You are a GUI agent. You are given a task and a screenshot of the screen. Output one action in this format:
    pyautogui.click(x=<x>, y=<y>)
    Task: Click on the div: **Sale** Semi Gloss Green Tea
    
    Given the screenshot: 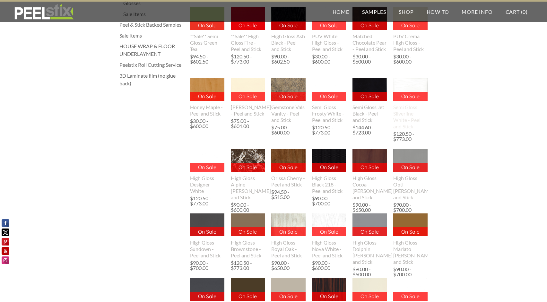 What is the action you would take?
    pyautogui.click(x=207, y=43)
    